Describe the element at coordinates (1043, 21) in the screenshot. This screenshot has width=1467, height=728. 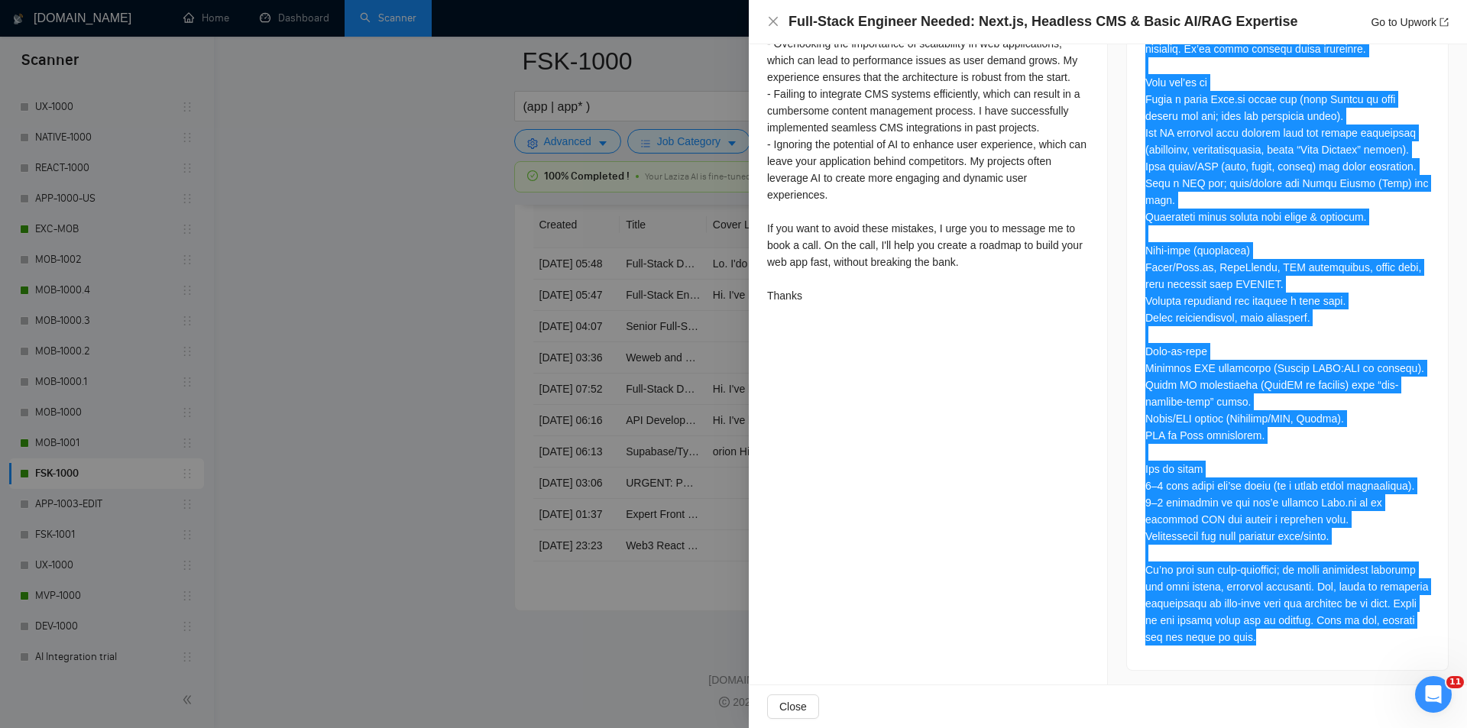
I see `h4: Full-Stack Engineer Needed: Next.js, Headless CMS & Basic AI/RAG Expertise` at that location.